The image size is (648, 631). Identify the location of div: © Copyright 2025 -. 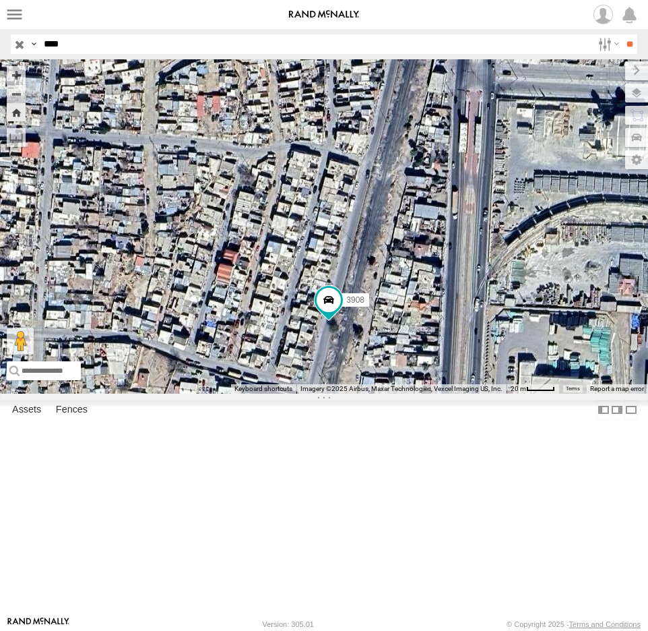
(573, 624).